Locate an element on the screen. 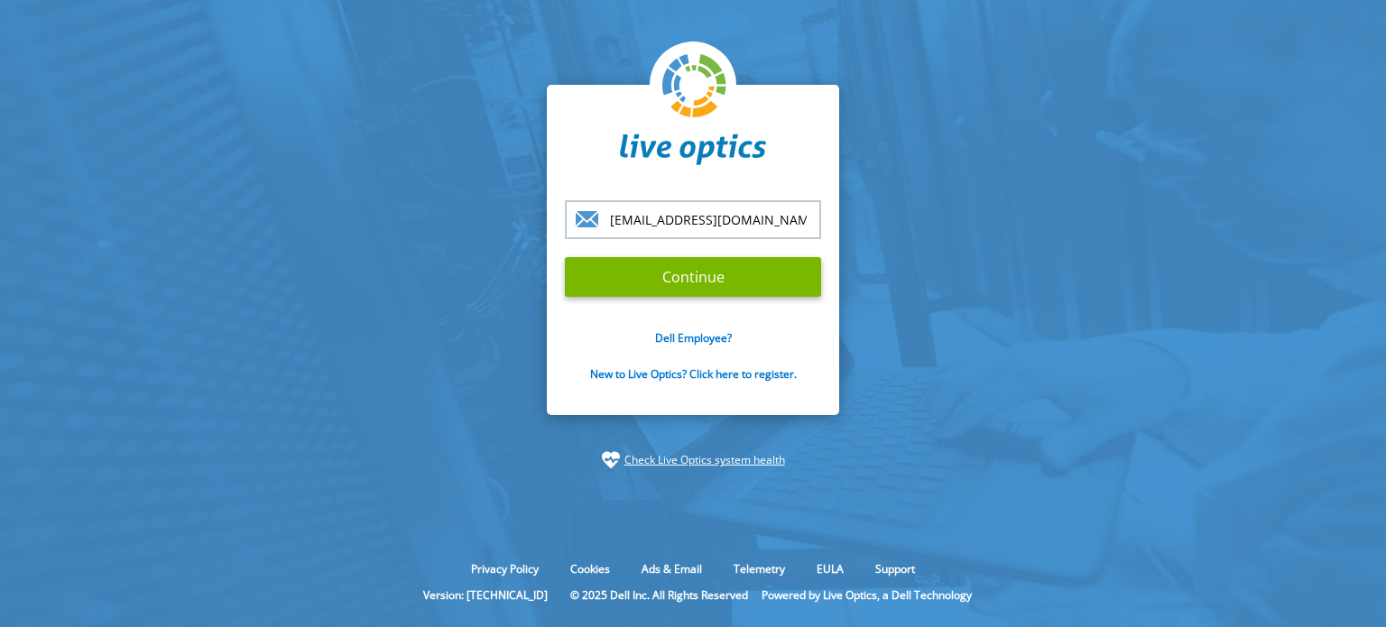  img: status-check-icon.svg is located at coordinates (611, 460).